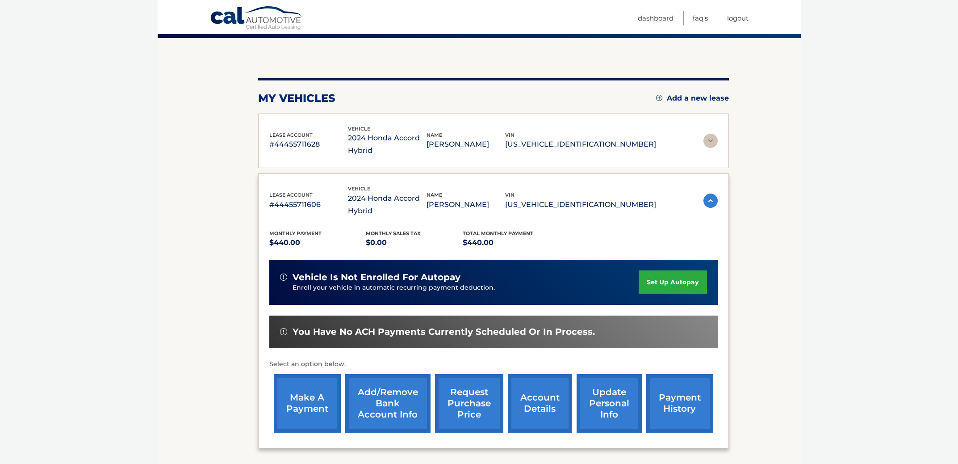 The image size is (958, 464). I want to click on span: Monthly Payment, so click(295, 233).